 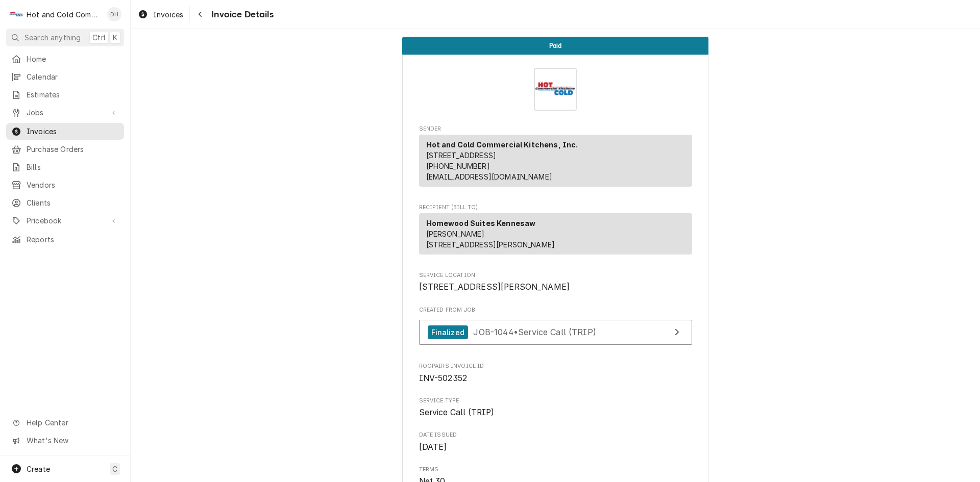 I want to click on img: Logo, so click(x=555, y=89).